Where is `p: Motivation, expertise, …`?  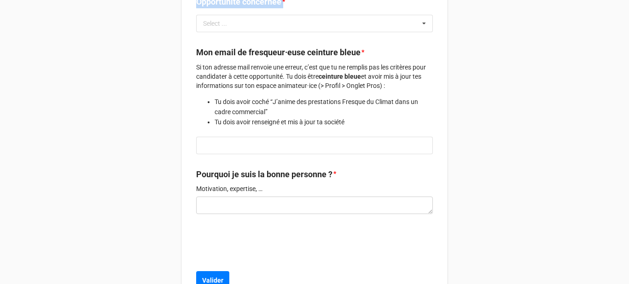
p: Motivation, expertise, … is located at coordinates (314, 189).